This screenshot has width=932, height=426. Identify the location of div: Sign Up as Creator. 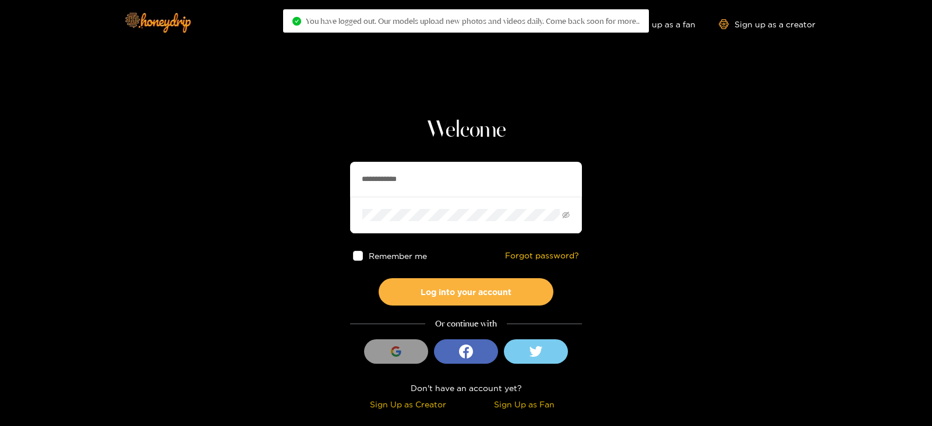
(408, 404).